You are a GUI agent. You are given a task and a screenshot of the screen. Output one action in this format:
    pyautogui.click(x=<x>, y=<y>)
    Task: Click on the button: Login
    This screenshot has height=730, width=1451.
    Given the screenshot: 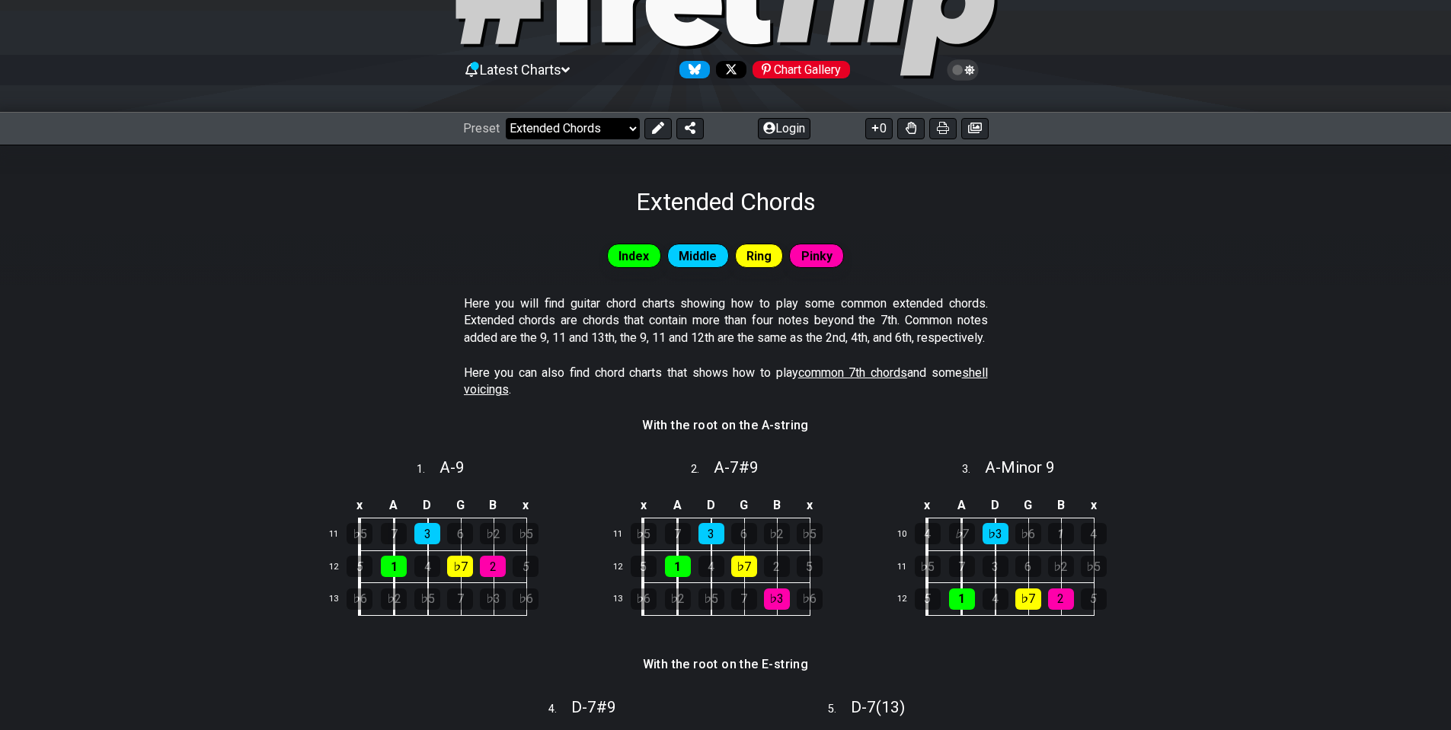 What is the action you would take?
    pyautogui.click(x=784, y=129)
    